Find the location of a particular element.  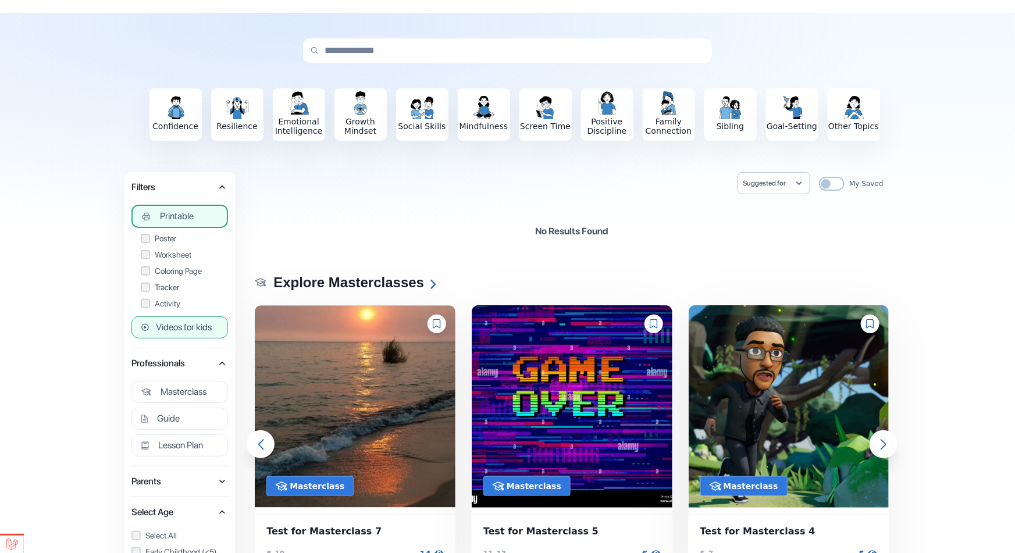

span: Guide is located at coordinates (168, 419).